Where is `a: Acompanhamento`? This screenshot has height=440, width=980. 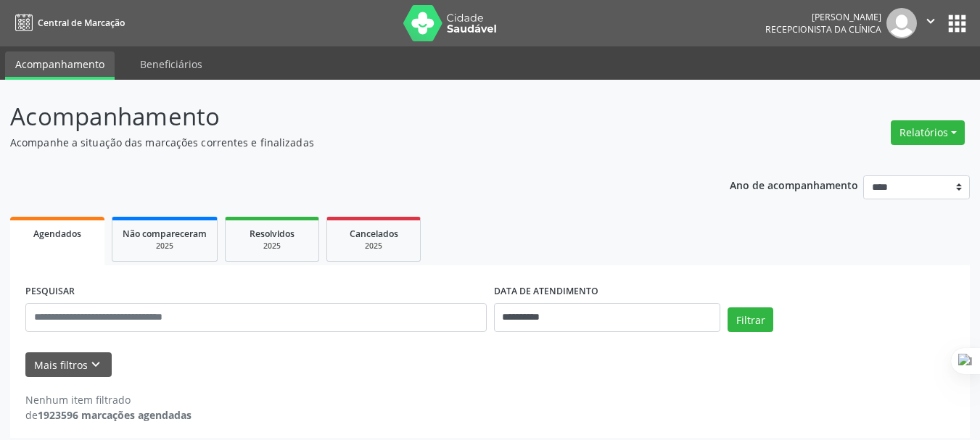
a: Acompanhamento is located at coordinates (59, 65).